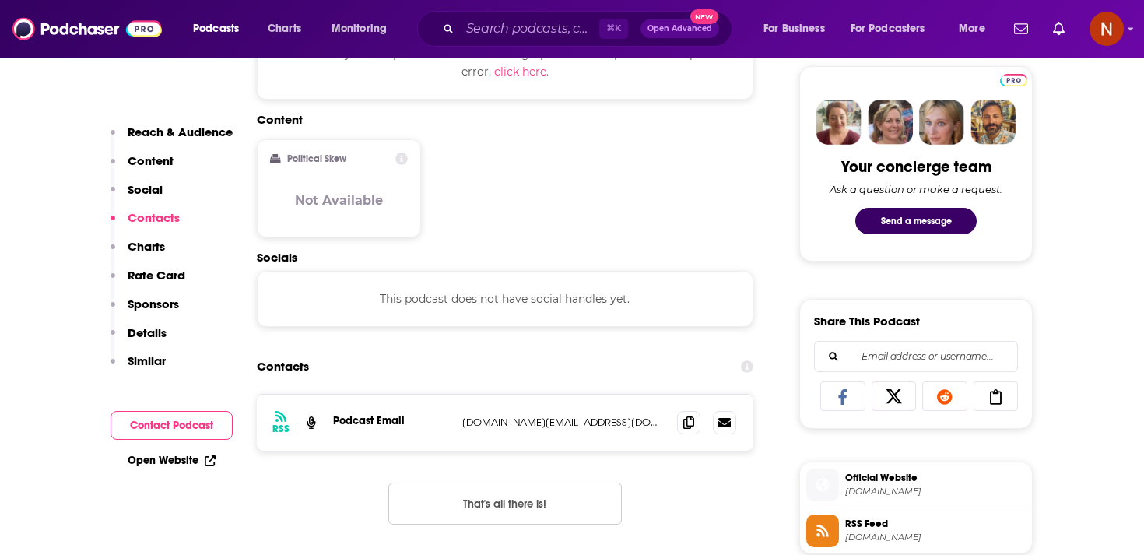  Describe the element at coordinates (894, 396) in the screenshot. I see `a: Share on X/Twitter` at that location.